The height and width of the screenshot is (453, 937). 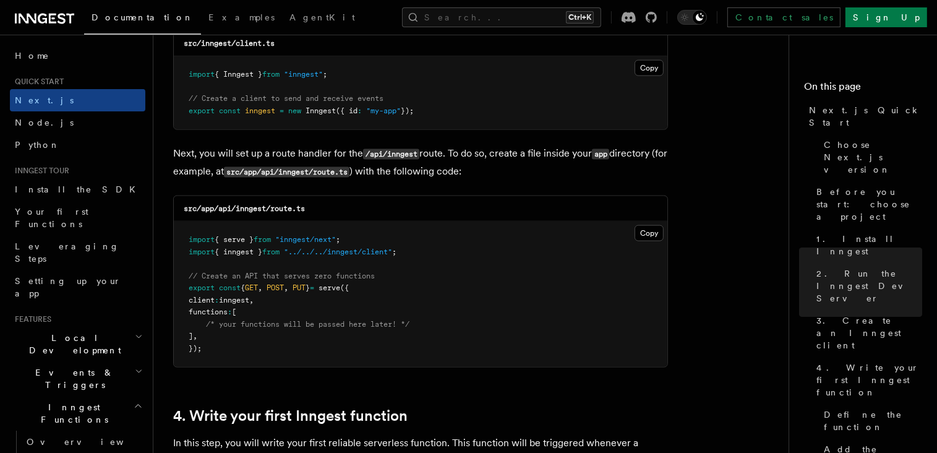 I want to click on span: "../../../inngest/client", so click(x=338, y=252).